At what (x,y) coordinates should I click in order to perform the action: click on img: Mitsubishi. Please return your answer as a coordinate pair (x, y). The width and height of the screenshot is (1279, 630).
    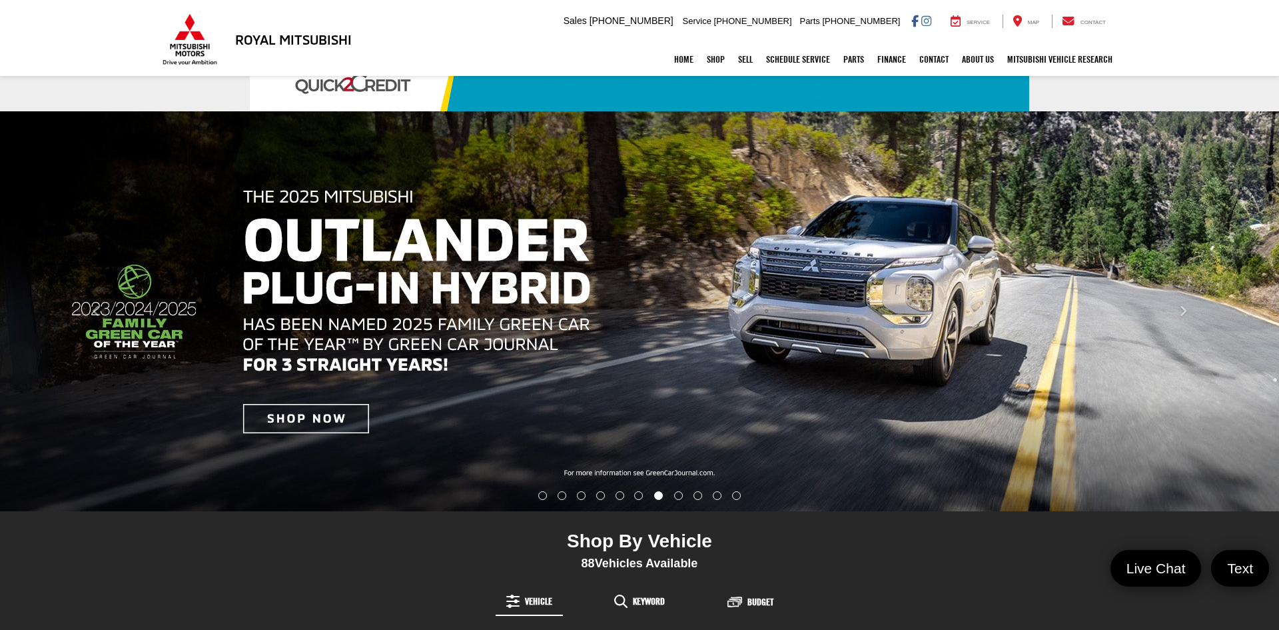
    Looking at the image, I should click on (190, 39).